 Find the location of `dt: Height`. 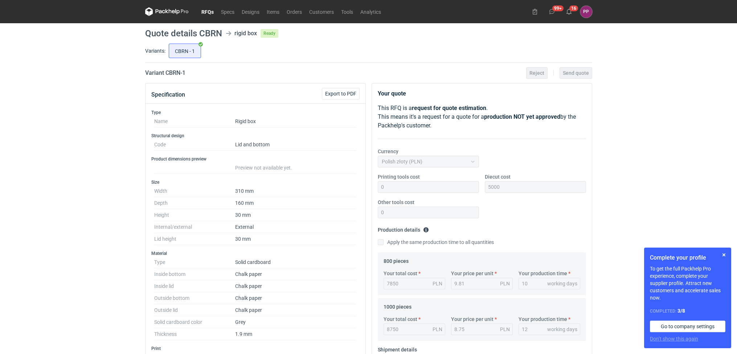

dt: Height is located at coordinates (194, 215).